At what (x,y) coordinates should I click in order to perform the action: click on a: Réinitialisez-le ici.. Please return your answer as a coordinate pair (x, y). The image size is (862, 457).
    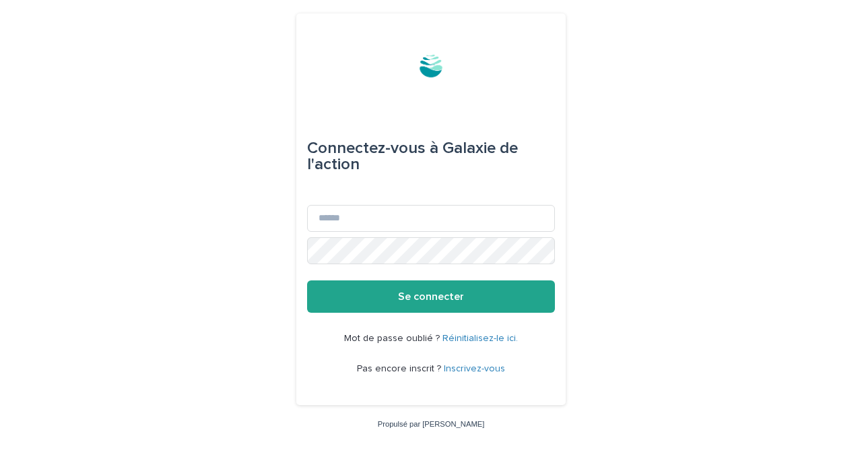
    Looking at the image, I should click on (480, 338).